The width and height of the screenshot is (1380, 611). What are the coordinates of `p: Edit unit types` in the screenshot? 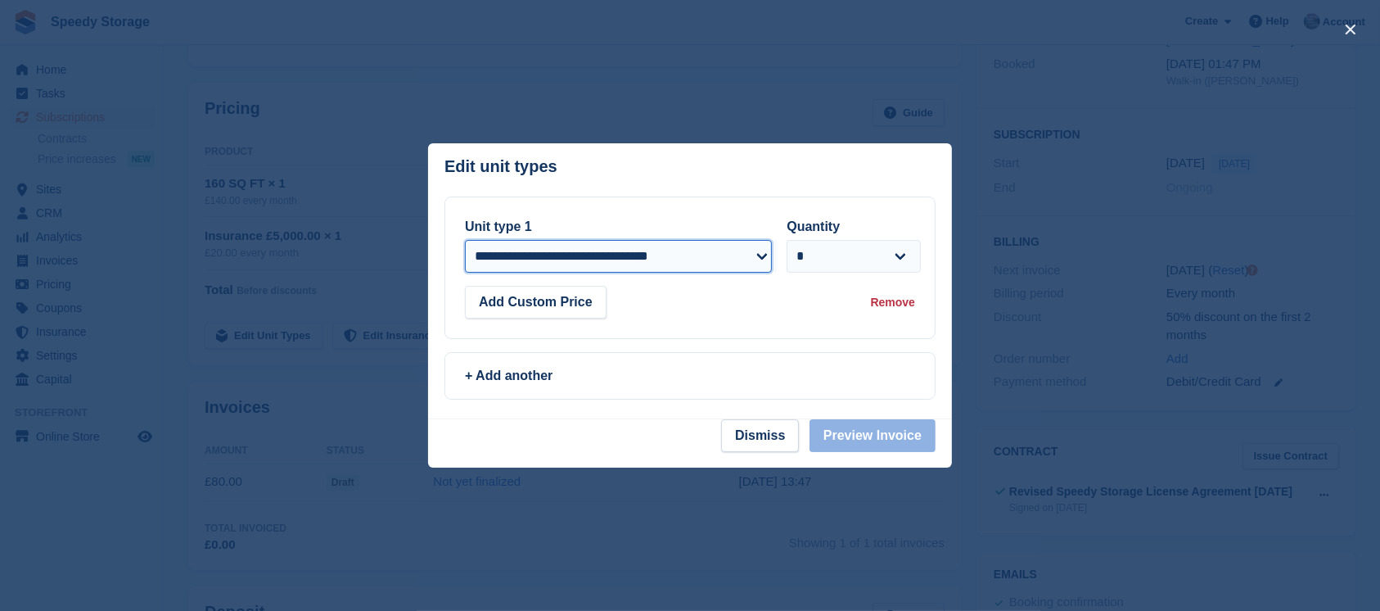 It's located at (501, 166).